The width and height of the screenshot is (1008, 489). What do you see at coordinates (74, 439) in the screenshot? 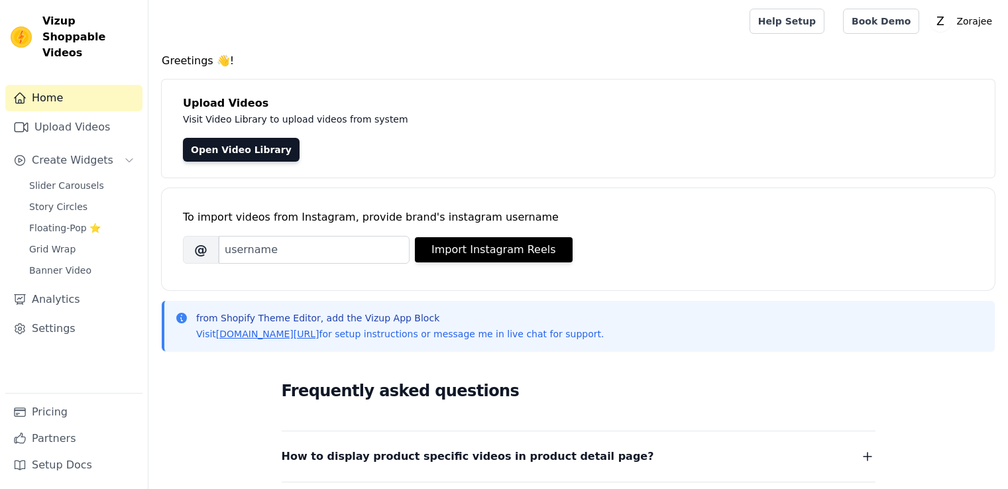
I see `a: Partners` at bounding box center [74, 439].